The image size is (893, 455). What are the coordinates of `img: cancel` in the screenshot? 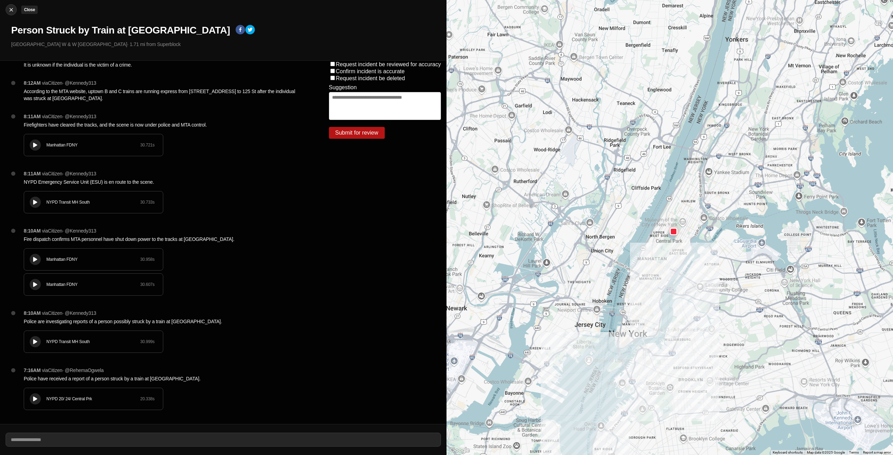 It's located at (11, 10).